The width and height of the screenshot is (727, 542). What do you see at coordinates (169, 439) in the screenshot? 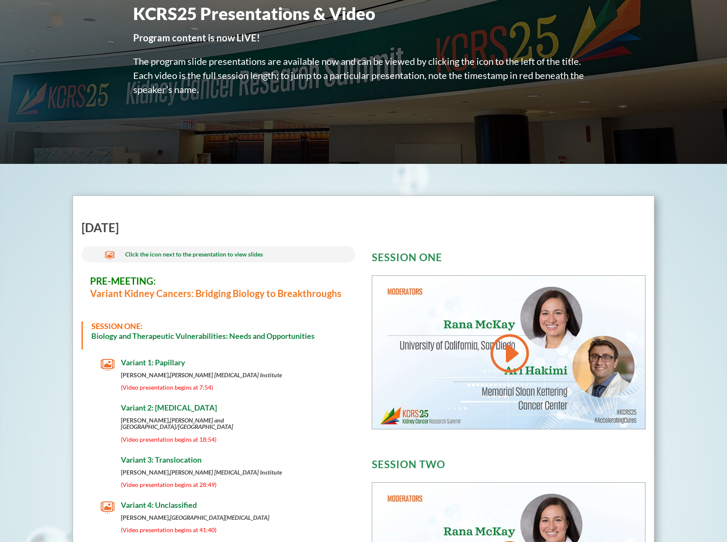
I see `span: (Video presentation begins at 18:54)` at bounding box center [169, 439].